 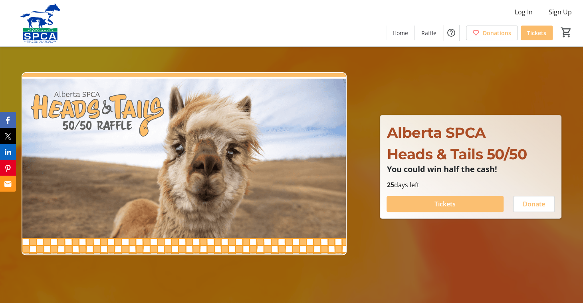 What do you see at coordinates (400, 33) in the screenshot?
I see `span: Home` at bounding box center [400, 33].